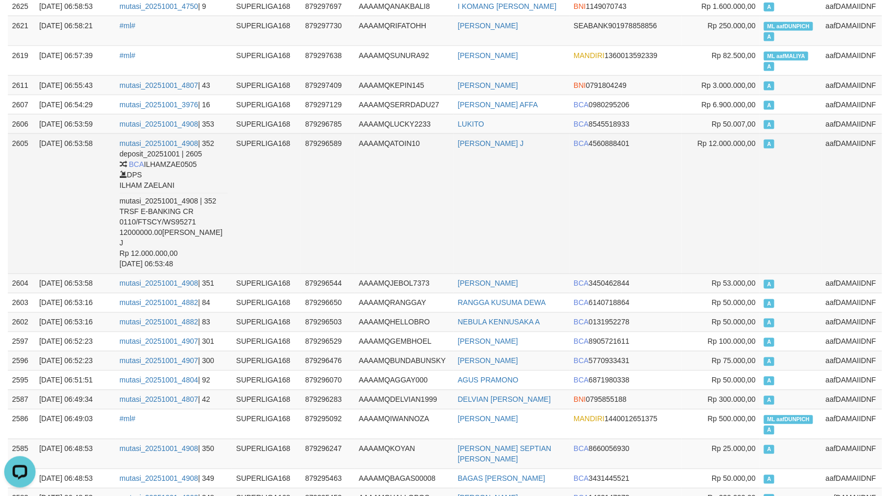 This screenshot has height=496, width=890. I want to click on td: | 83, so click(174, 322).